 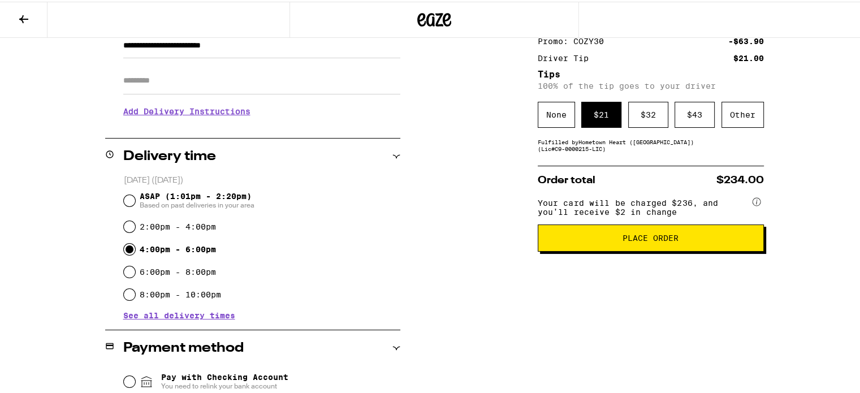 I want to click on span: Based on past deliveries in your area, so click(x=197, y=204).